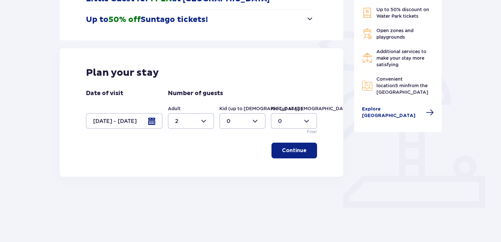  What do you see at coordinates (401, 86) in the screenshot?
I see `span: 5 min` at bounding box center [401, 86].